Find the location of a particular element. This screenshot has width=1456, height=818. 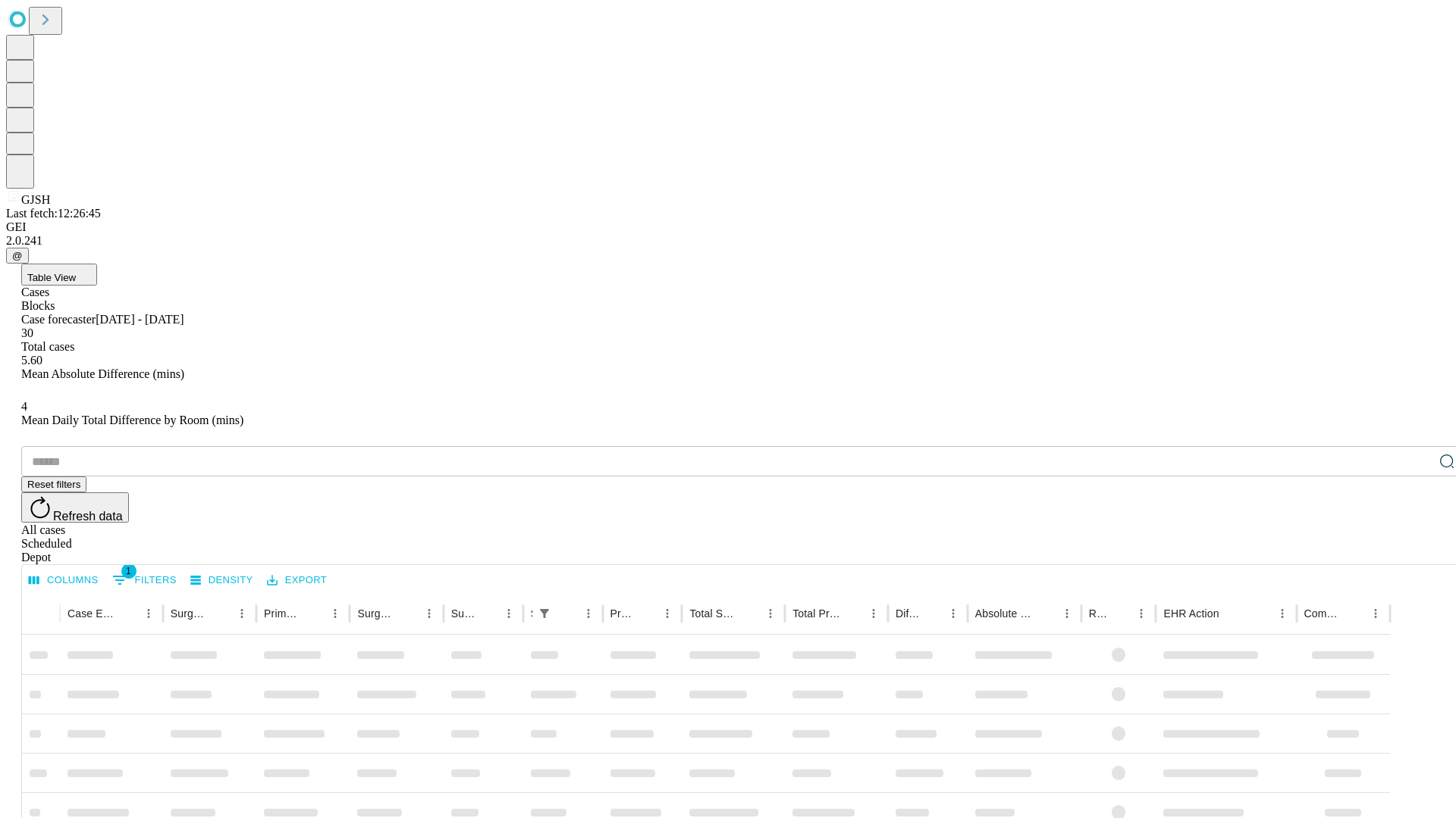

div: Total Scheduled Duration is located at coordinates (713, 614).